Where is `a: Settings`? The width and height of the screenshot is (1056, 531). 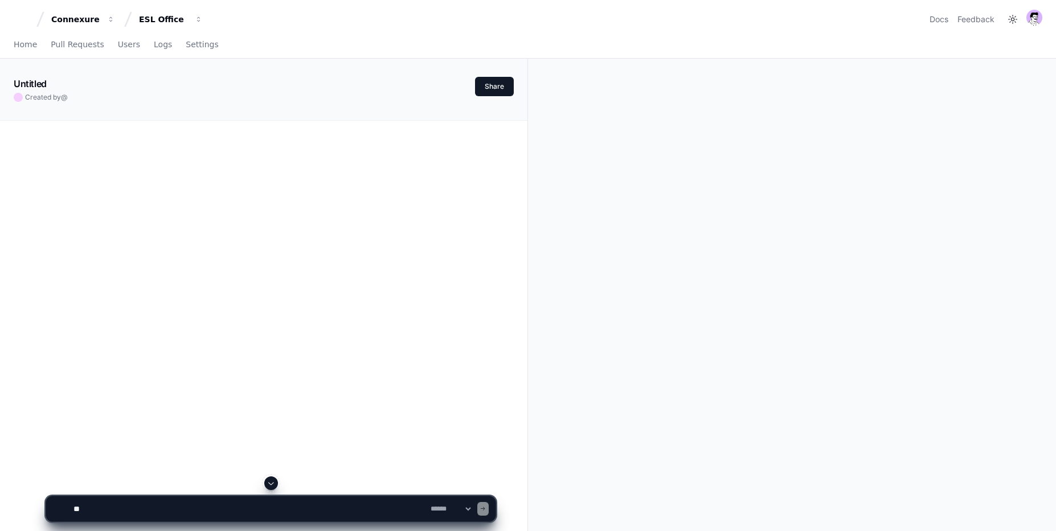 a: Settings is located at coordinates (202, 45).